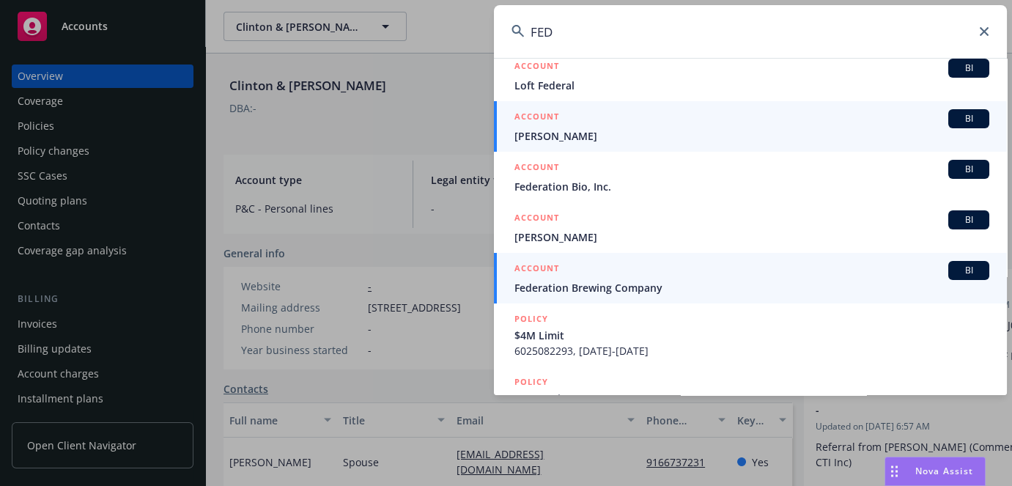 This screenshot has height=486, width=1012. Describe the element at coordinates (750, 177) in the screenshot. I see `a: ACCOUNTBIFederation Bio, Inc.` at that location.